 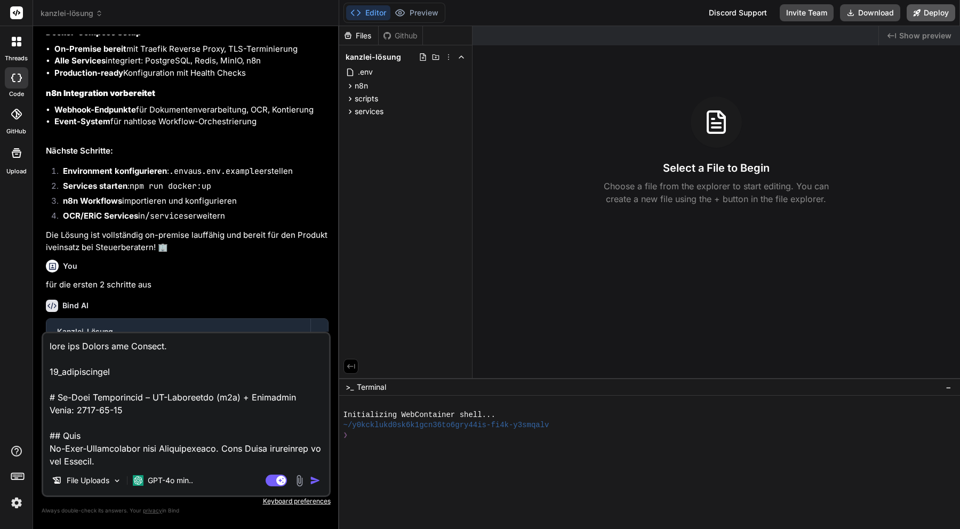 I want to click on p: Always double-check its answers. Your in Bind, so click(x=186, y=510).